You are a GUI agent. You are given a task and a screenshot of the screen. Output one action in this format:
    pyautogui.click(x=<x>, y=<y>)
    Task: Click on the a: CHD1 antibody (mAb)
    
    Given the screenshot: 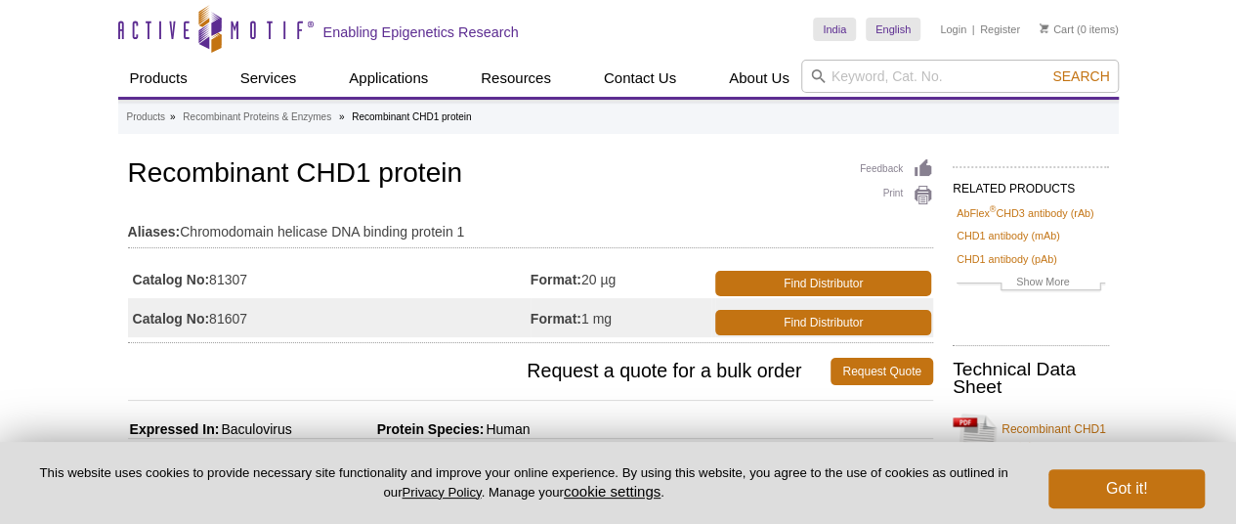 What is the action you would take?
    pyautogui.click(x=1008, y=235)
    